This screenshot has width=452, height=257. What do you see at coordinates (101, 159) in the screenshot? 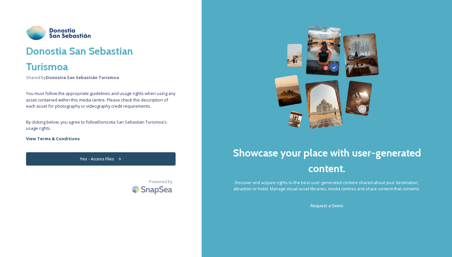
I see `button: Yes - Access Files` at bounding box center [101, 159].